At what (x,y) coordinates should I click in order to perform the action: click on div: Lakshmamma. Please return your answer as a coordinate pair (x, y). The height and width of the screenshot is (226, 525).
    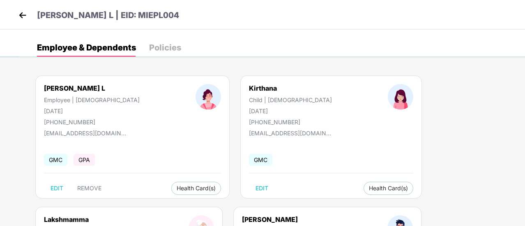
    Looking at the image, I should click on (88, 220).